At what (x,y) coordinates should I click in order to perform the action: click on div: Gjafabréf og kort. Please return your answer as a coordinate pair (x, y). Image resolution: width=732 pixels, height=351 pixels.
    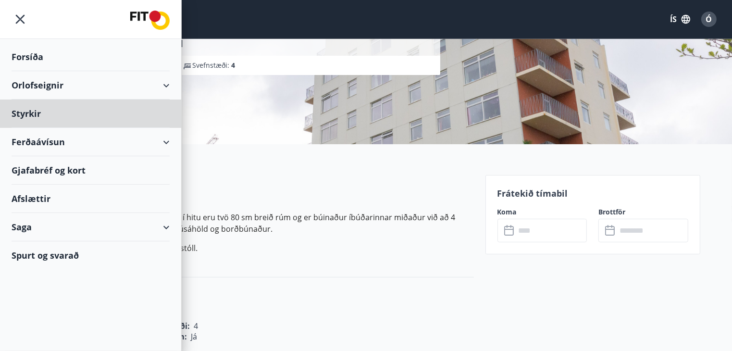
    Looking at the image, I should click on (90, 170).